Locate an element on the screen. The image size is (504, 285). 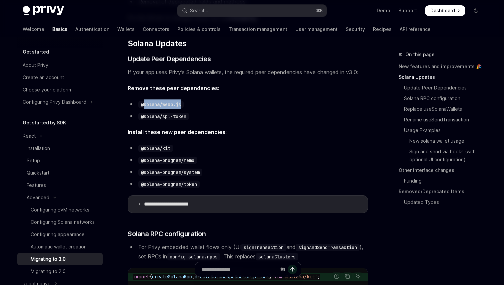
code: @solana-program/system is located at coordinates (170, 173).